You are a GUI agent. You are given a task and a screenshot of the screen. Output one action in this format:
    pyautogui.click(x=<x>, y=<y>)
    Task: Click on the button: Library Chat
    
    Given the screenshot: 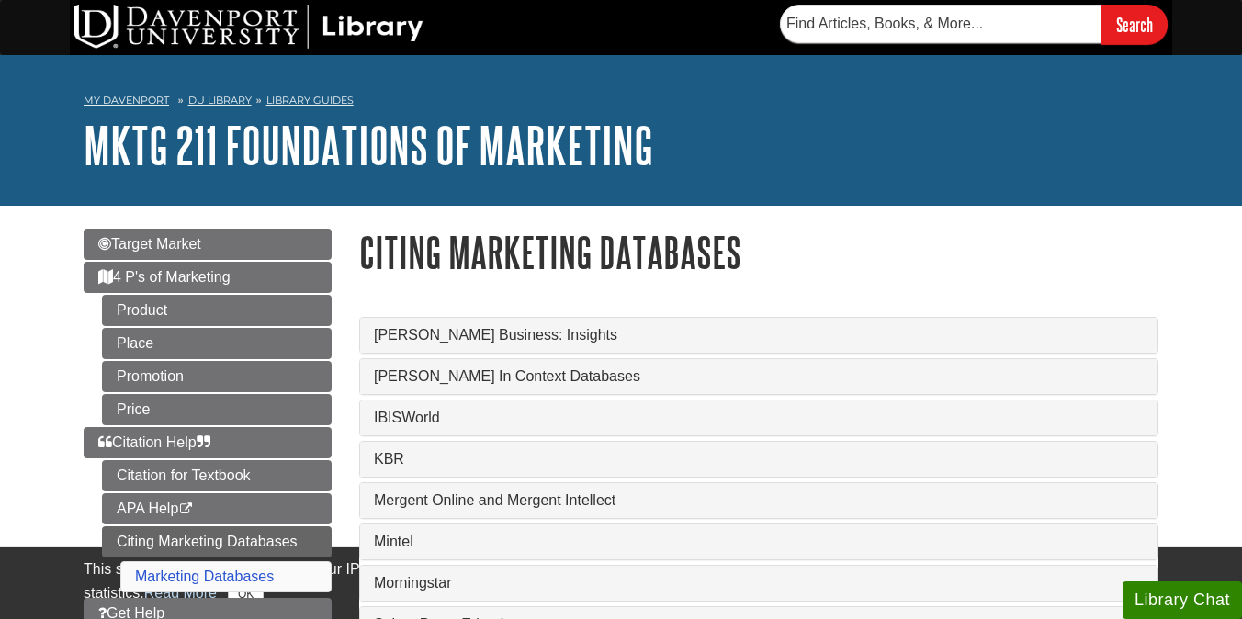 What is the action you would take?
    pyautogui.click(x=1182, y=600)
    